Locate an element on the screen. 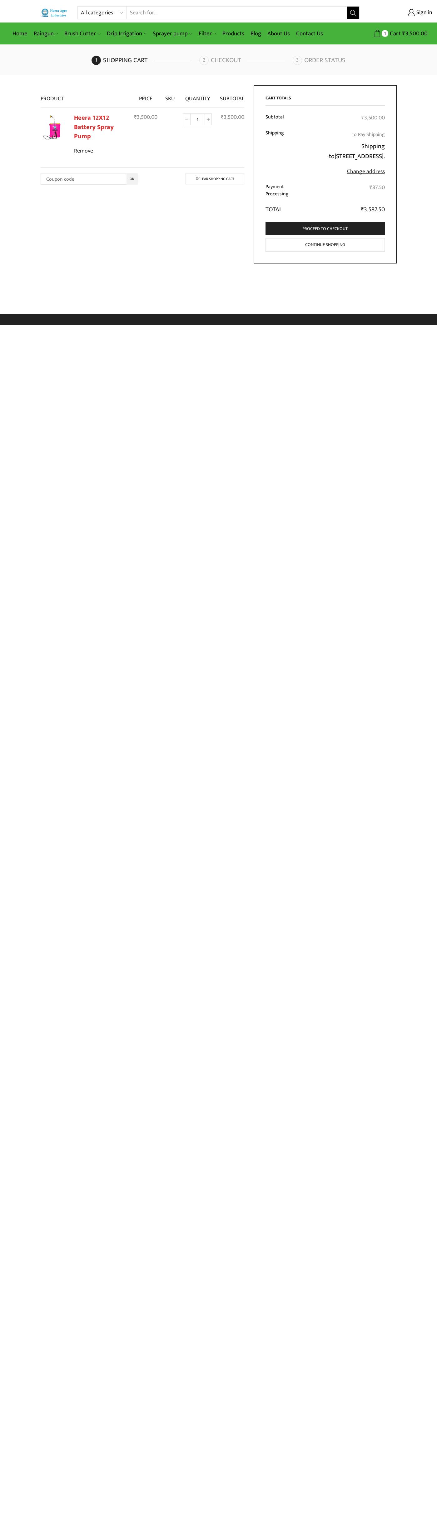  input: Search for... is located at coordinates (237, 13).